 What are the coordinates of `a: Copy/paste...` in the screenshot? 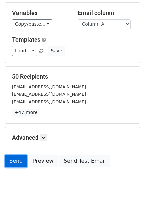 It's located at (32, 24).